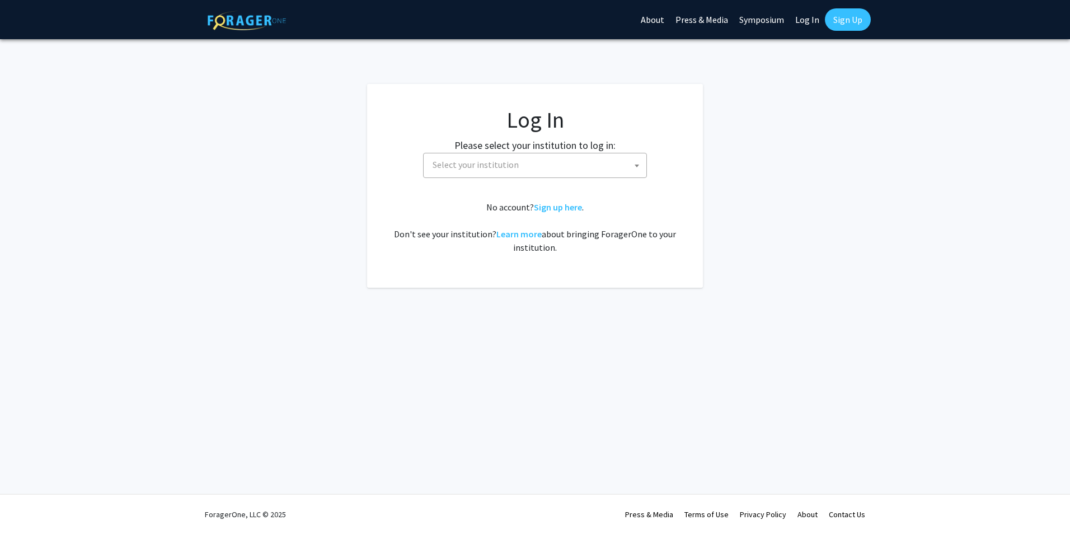 Image resolution: width=1070 pixels, height=534 pixels. I want to click on label: Please select your institution to log in:, so click(535, 145).